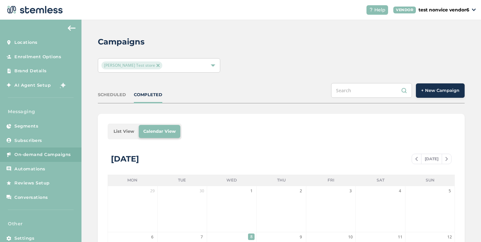  What do you see at coordinates (158, 65) in the screenshot?
I see `img: icon-close-accent-8a337256.svg` at bounding box center [158, 65].